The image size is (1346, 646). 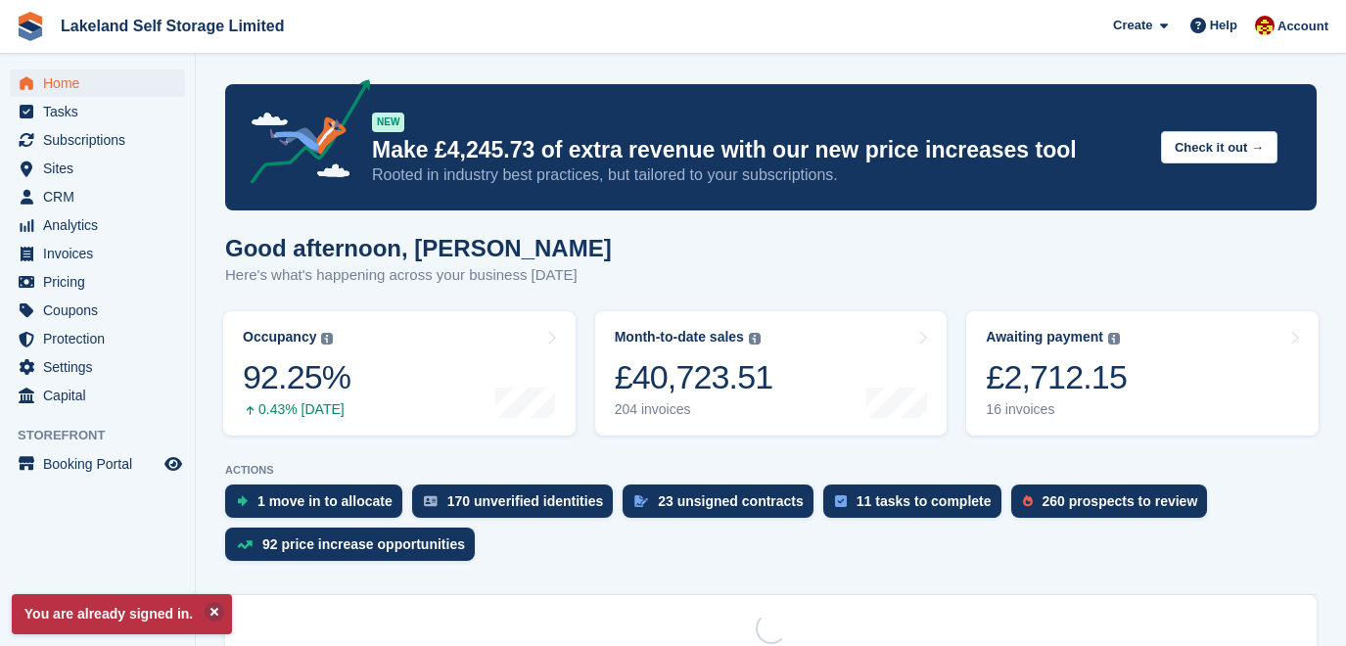 What do you see at coordinates (1045, 337) in the screenshot?
I see `div: Awaiting payment` at bounding box center [1045, 337].